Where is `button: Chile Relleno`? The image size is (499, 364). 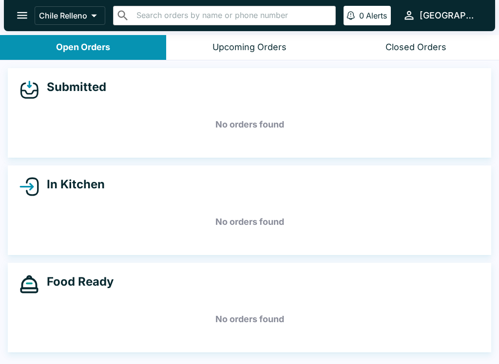 button: Chile Relleno is located at coordinates (70, 16).